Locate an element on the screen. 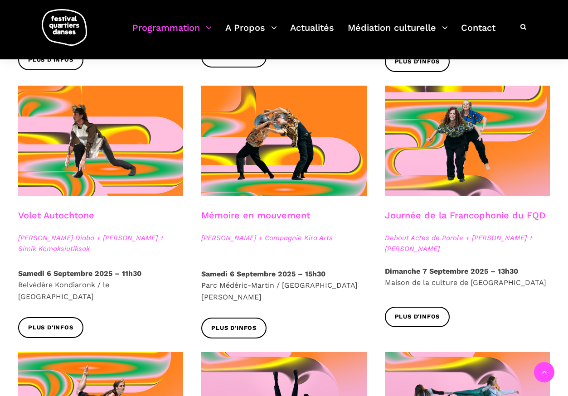 Image resolution: width=568 pixels, height=396 pixels. a: Mémoire en mouvement is located at coordinates (256, 215).